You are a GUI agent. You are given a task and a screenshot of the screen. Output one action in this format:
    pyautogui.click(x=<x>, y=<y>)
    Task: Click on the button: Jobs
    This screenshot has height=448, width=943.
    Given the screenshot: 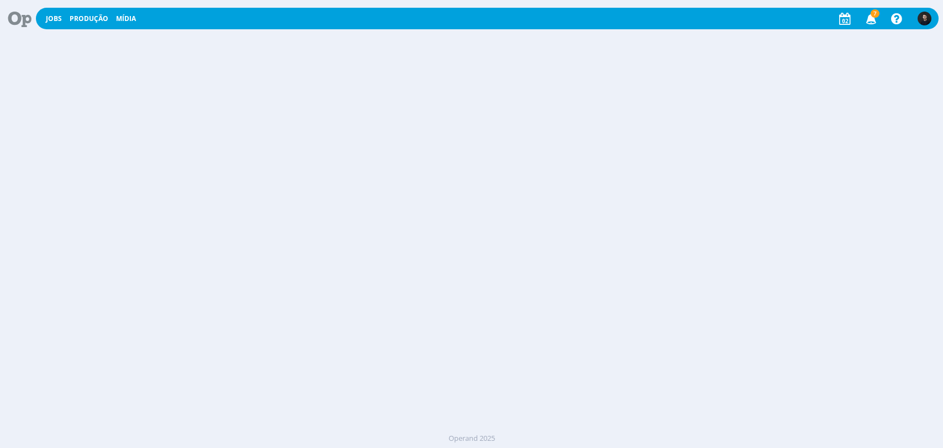 What is the action you would take?
    pyautogui.click(x=54, y=19)
    